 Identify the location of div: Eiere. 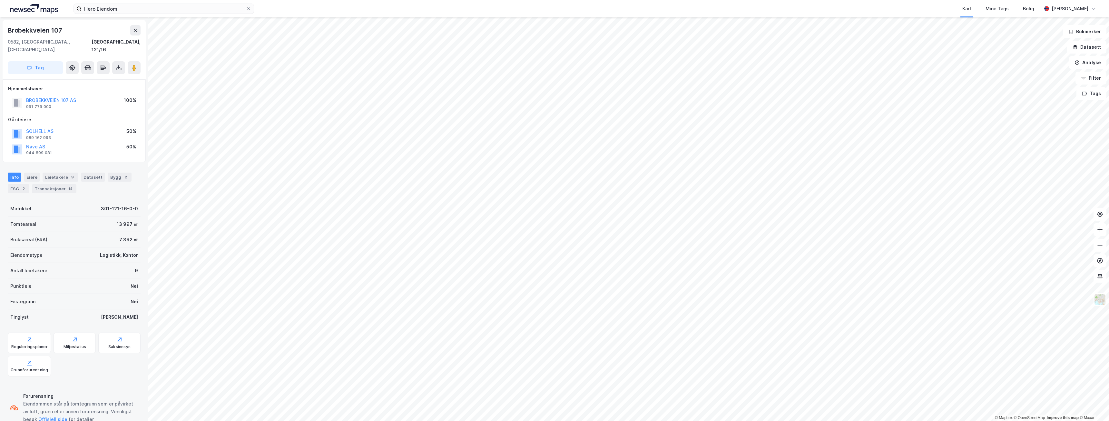
(32, 177).